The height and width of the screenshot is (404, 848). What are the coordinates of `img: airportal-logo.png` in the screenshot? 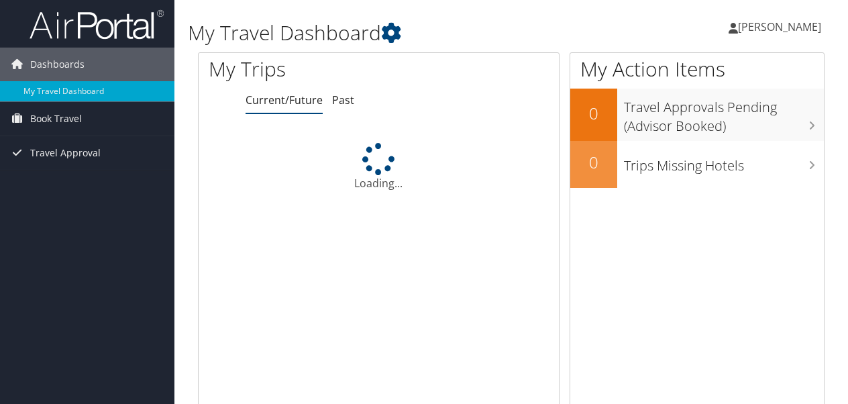 It's located at (97, 24).